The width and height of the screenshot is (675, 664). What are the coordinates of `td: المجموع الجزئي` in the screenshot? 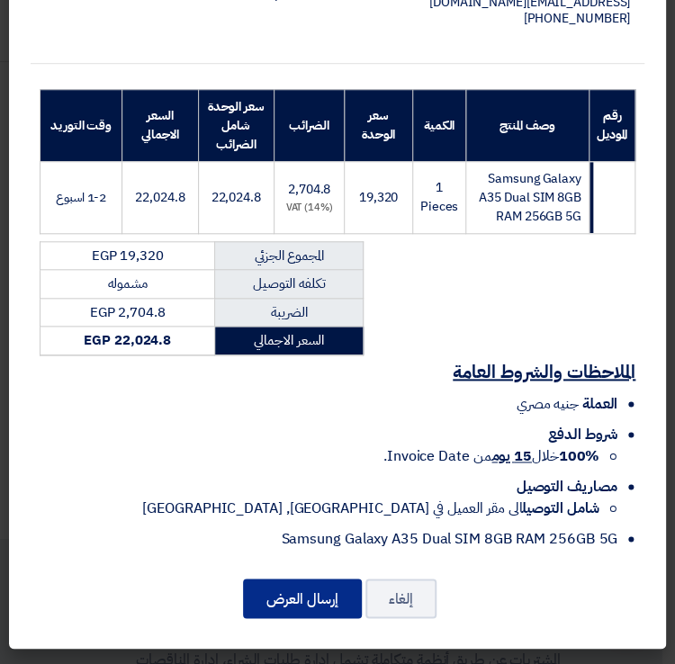 It's located at (289, 255).